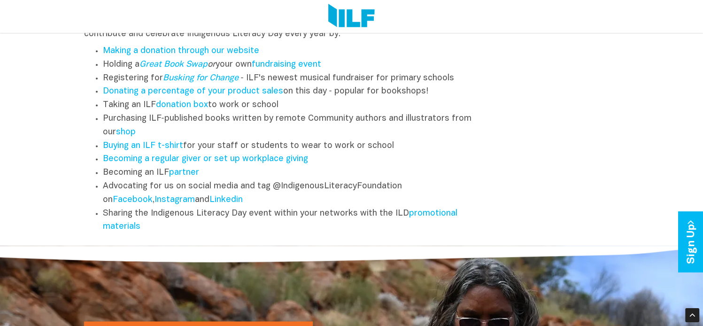  I want to click on a: shop, so click(126, 132).